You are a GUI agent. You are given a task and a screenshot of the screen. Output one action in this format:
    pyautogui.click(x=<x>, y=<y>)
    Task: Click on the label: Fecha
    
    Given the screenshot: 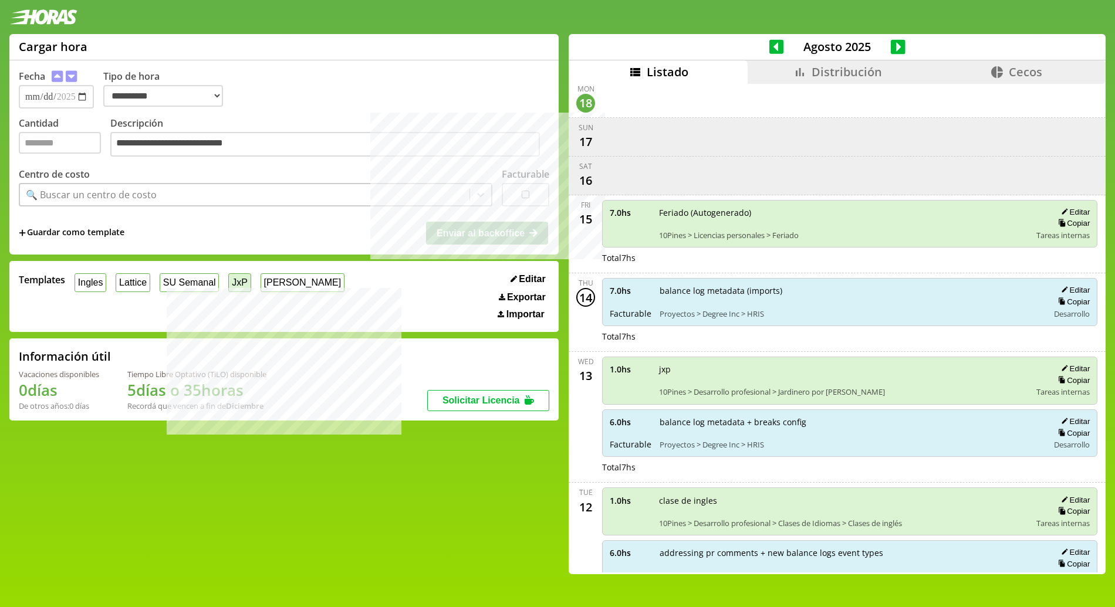 What is the action you would take?
    pyautogui.click(x=32, y=76)
    